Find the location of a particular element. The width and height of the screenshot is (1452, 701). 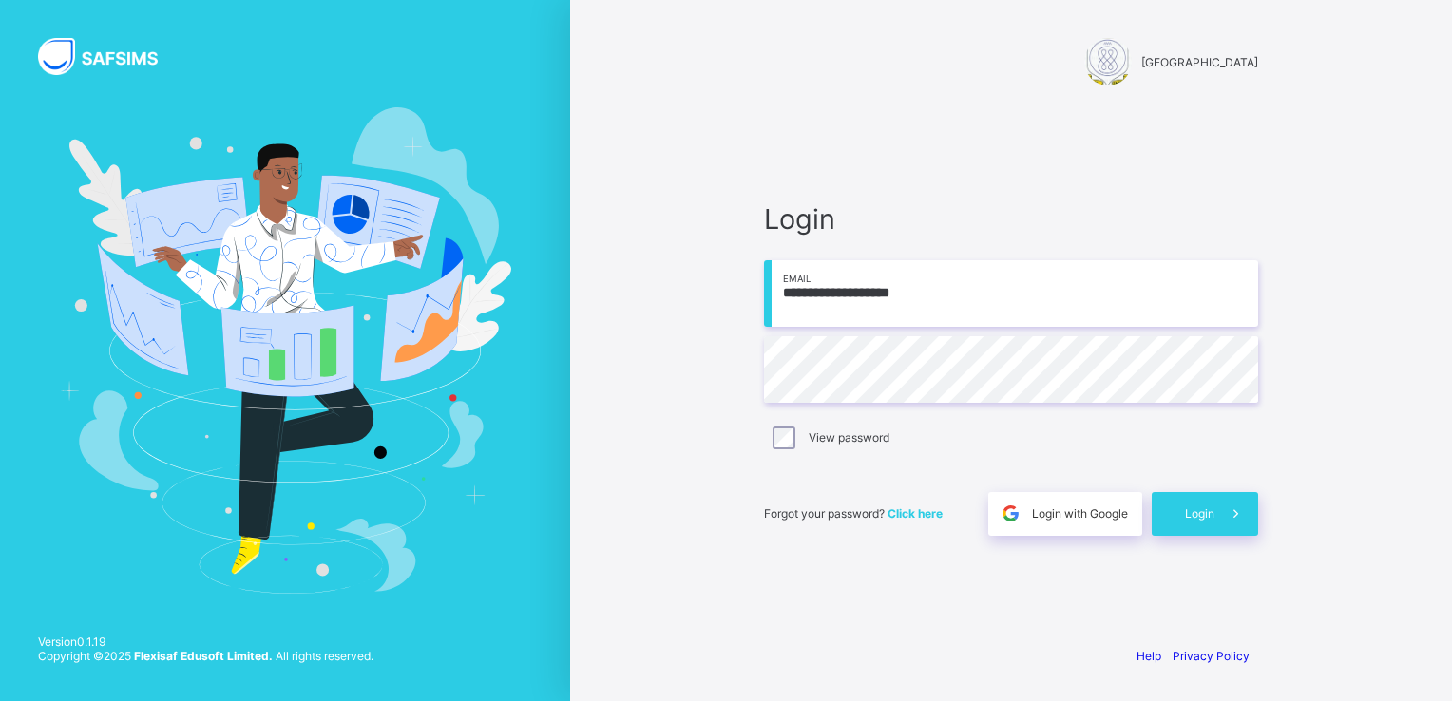

a: Click here is located at coordinates (915, 513).